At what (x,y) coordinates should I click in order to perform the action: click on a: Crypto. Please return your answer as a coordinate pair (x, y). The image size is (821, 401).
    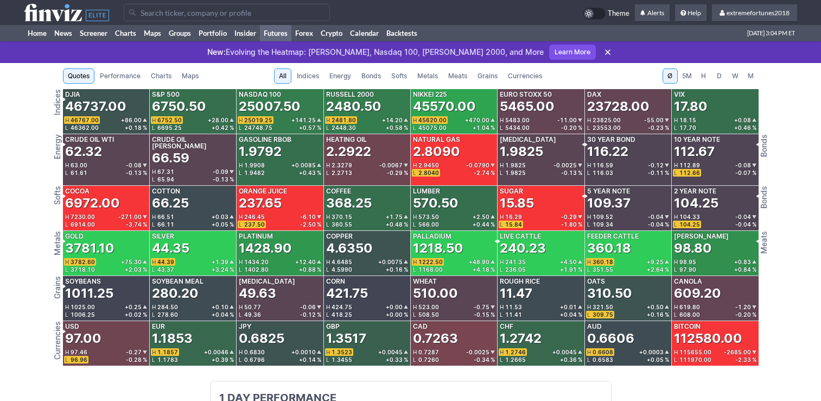
    Looking at the image, I should click on (332, 33).